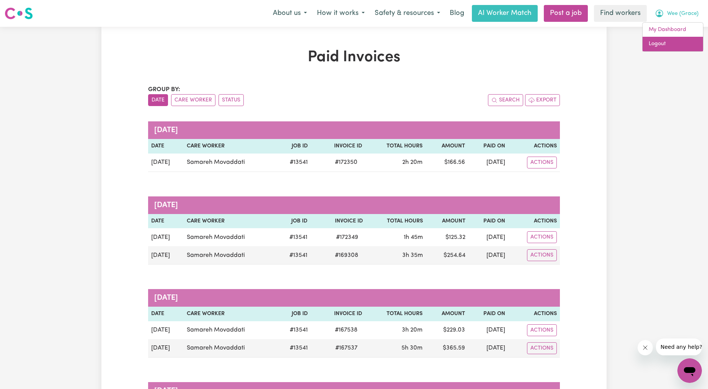  What do you see at coordinates (673, 30) in the screenshot?
I see `a: My Dashboard` at bounding box center [673, 30].